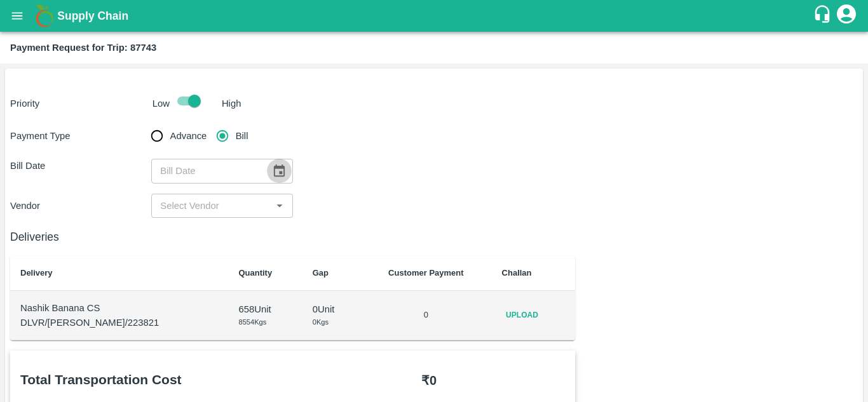  Describe the element at coordinates (846, 16) in the screenshot. I see `div: account of current user` at that location.